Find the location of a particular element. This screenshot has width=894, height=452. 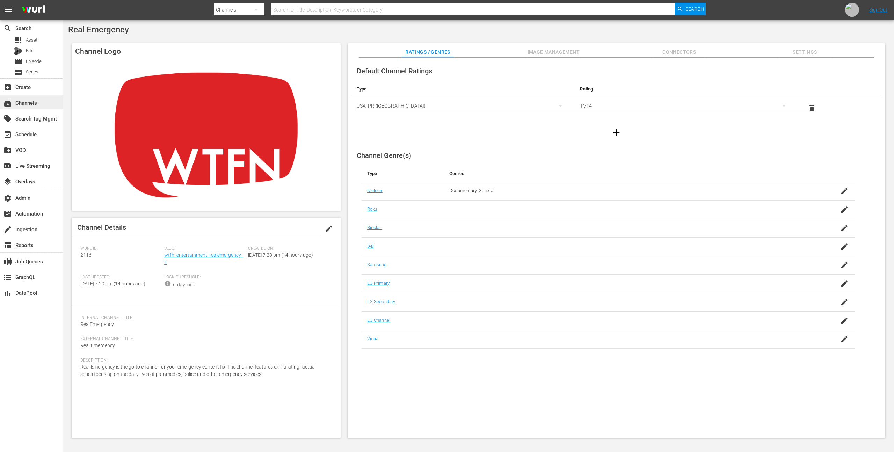

a: Samsung is located at coordinates (377, 265).